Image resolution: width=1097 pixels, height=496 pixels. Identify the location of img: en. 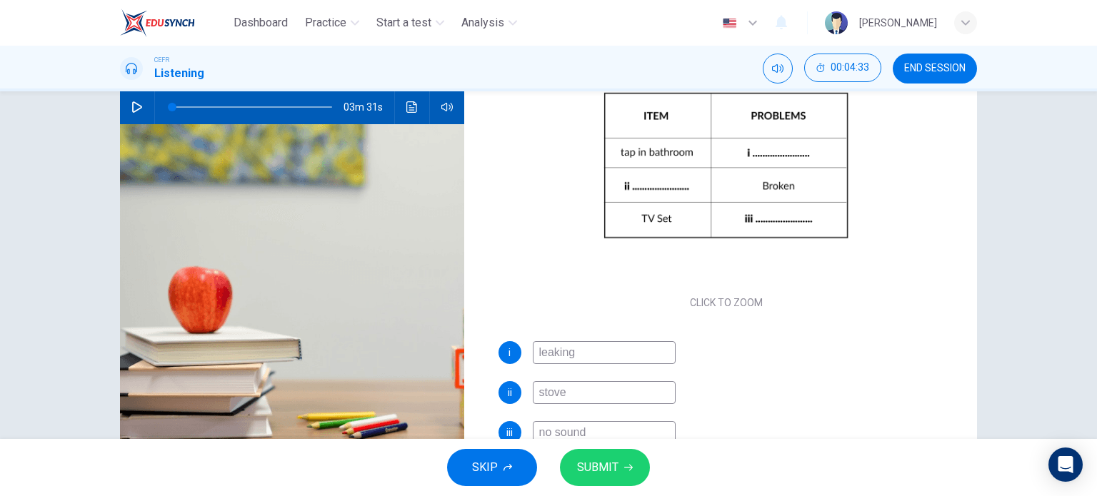
(729, 23).